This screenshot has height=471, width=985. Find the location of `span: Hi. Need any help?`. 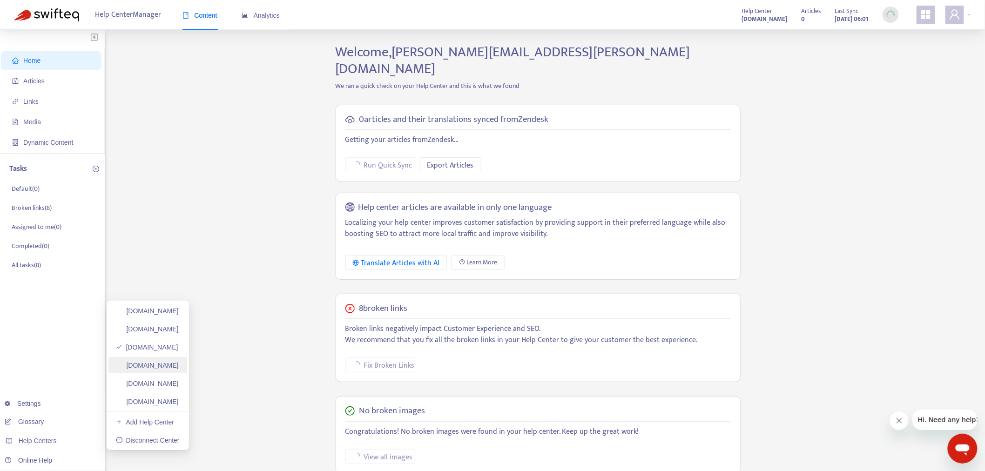

span: Hi. Need any help? is located at coordinates (36, 10).